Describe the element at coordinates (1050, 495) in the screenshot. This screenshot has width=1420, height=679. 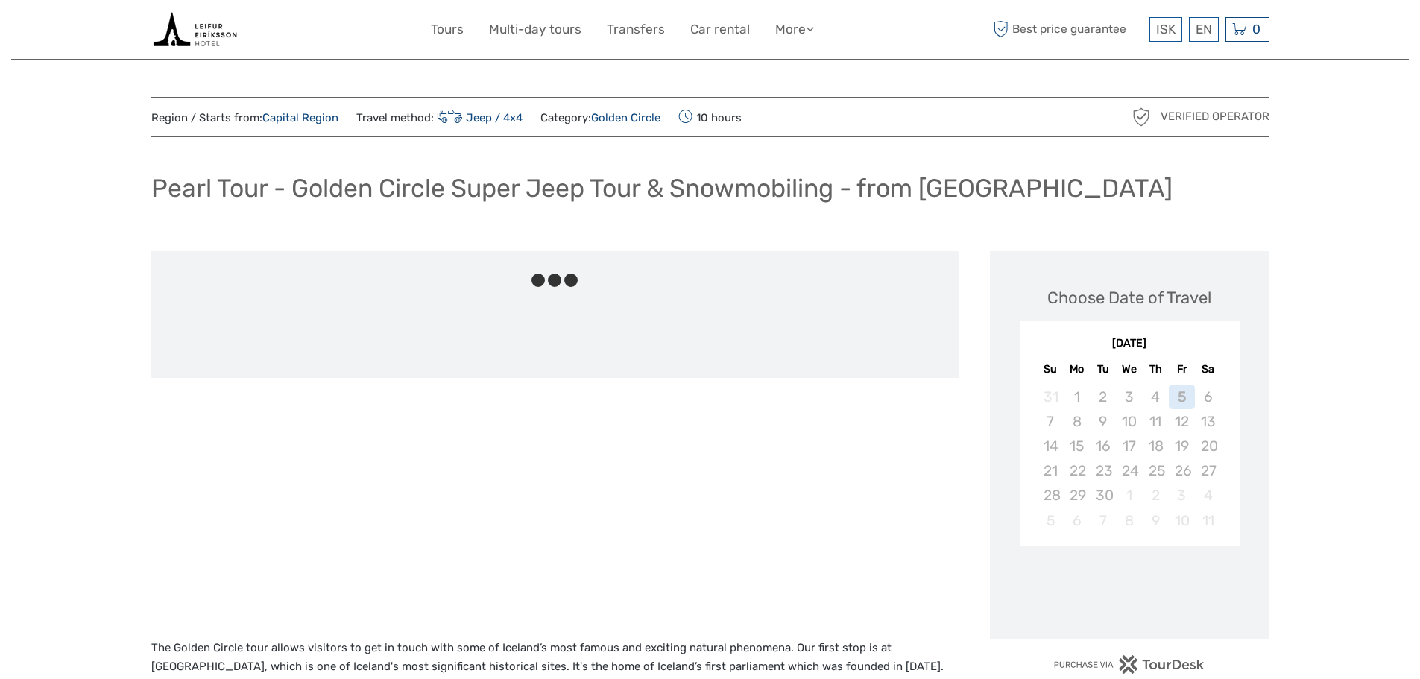
I see `div: Not available Sunday, September 28th, 2025` at that location.